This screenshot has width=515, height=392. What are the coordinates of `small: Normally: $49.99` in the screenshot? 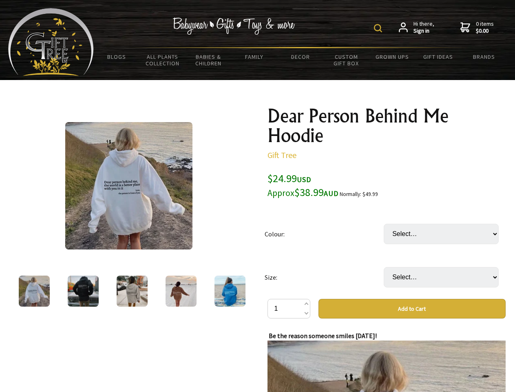 It's located at (359, 194).